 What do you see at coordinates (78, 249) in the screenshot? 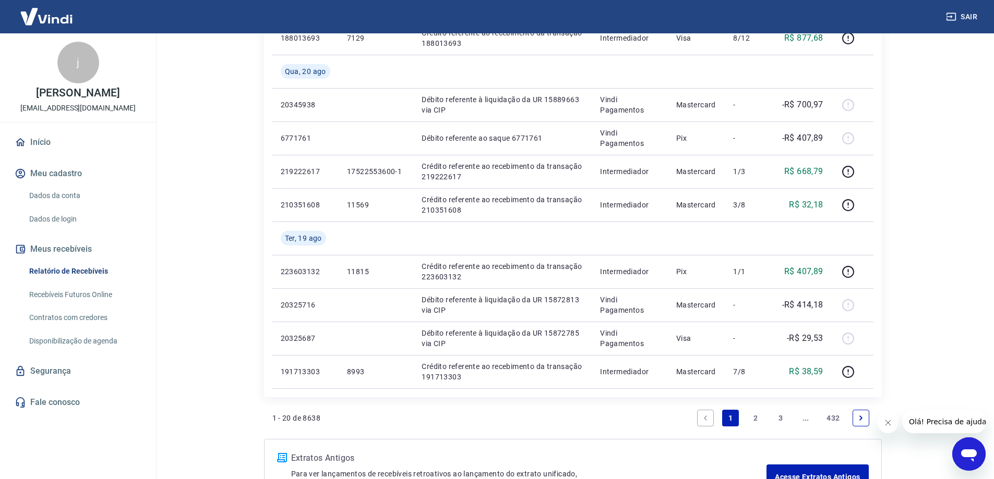
I see `button: Meus recebíveis` at bounding box center [78, 249].